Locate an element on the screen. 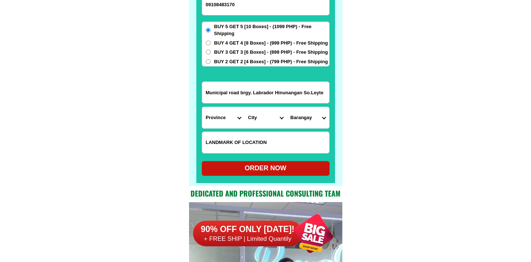 The image size is (531, 262). span: BUY 4 GET 4 [8 Boxes] - (999 PHP) - Free Shipping is located at coordinates (271, 43).